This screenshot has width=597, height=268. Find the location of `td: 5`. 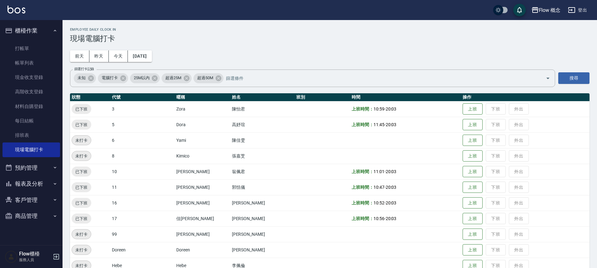

td: 5 is located at coordinates (143, 124).